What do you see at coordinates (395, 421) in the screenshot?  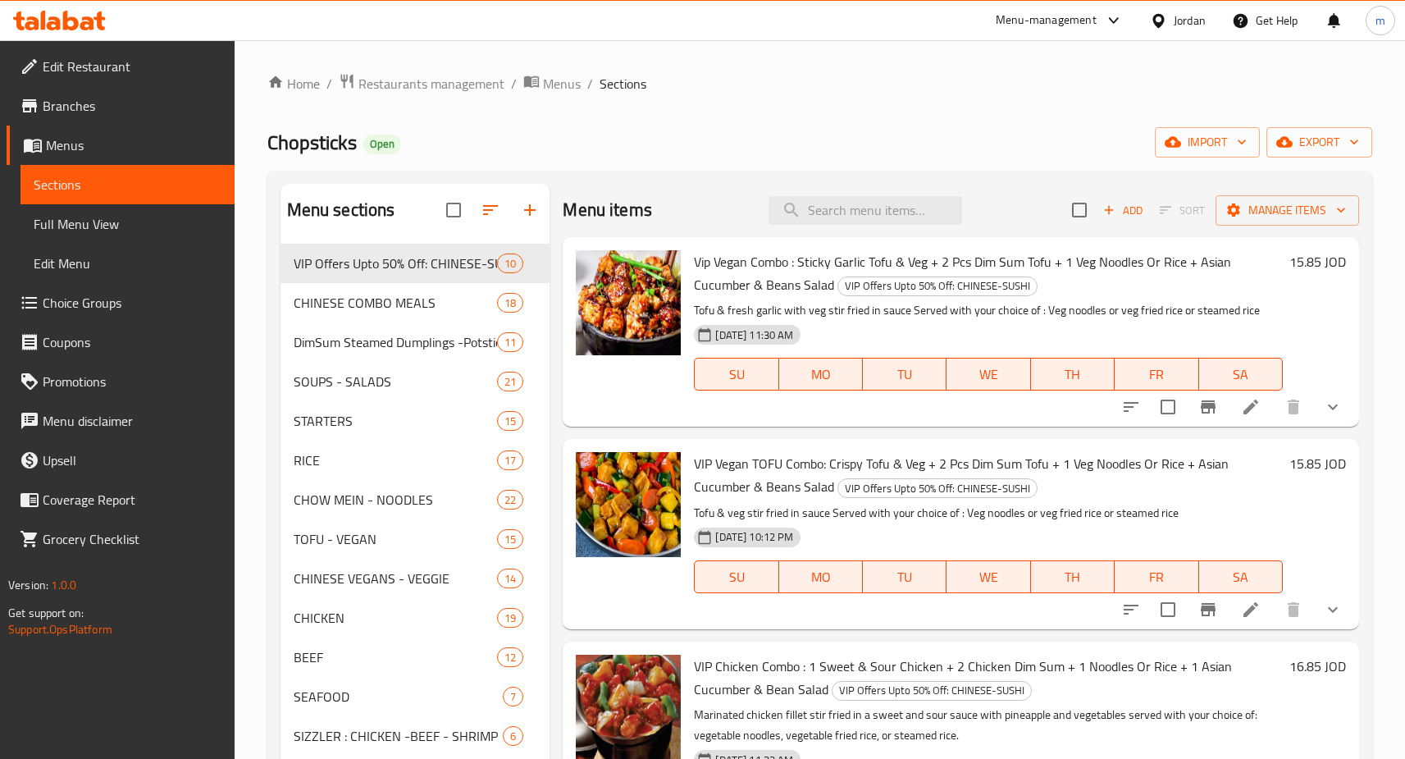 I see `span: STARTERS` at bounding box center [395, 421].